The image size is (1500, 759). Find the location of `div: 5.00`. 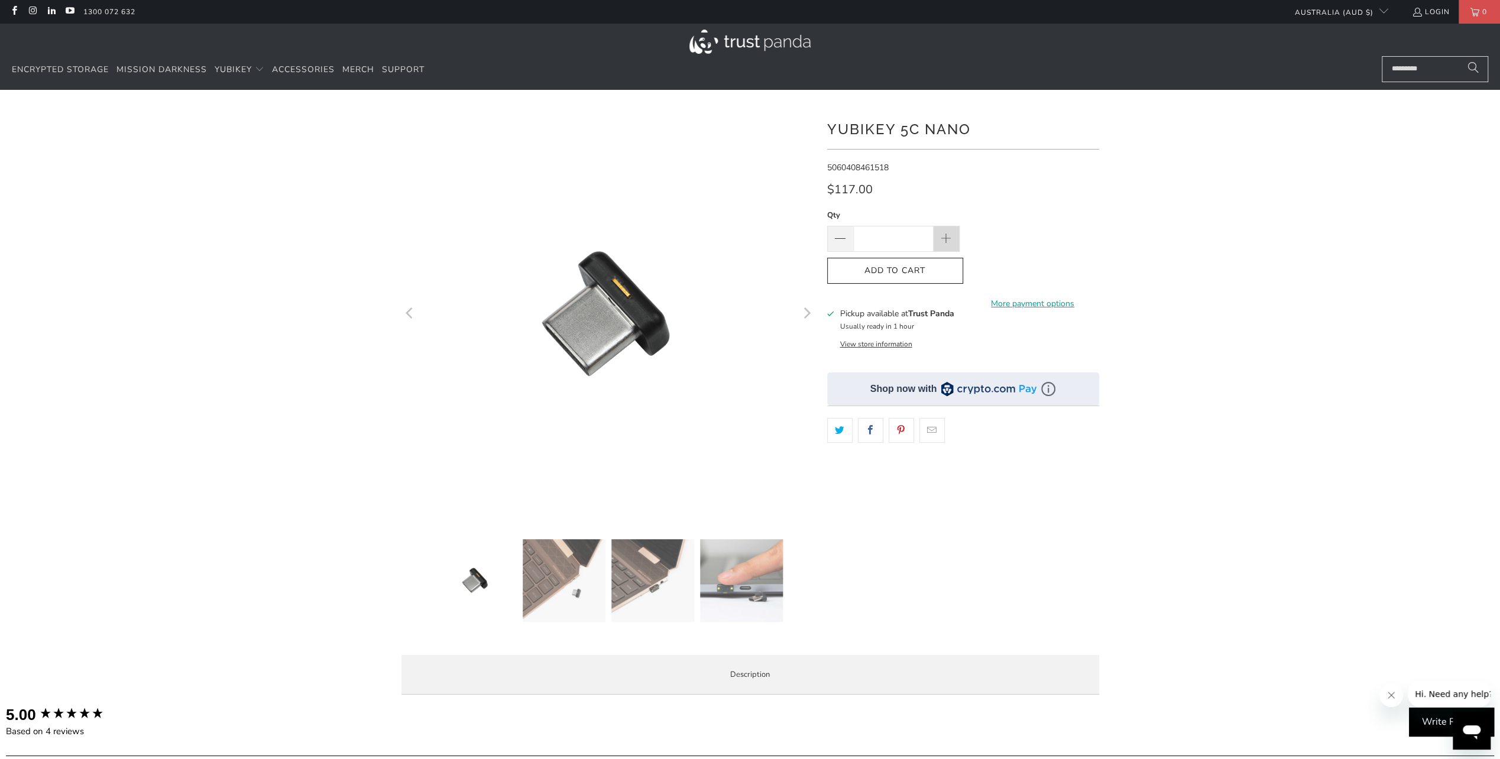

div: 5.00 is located at coordinates (21, 715).